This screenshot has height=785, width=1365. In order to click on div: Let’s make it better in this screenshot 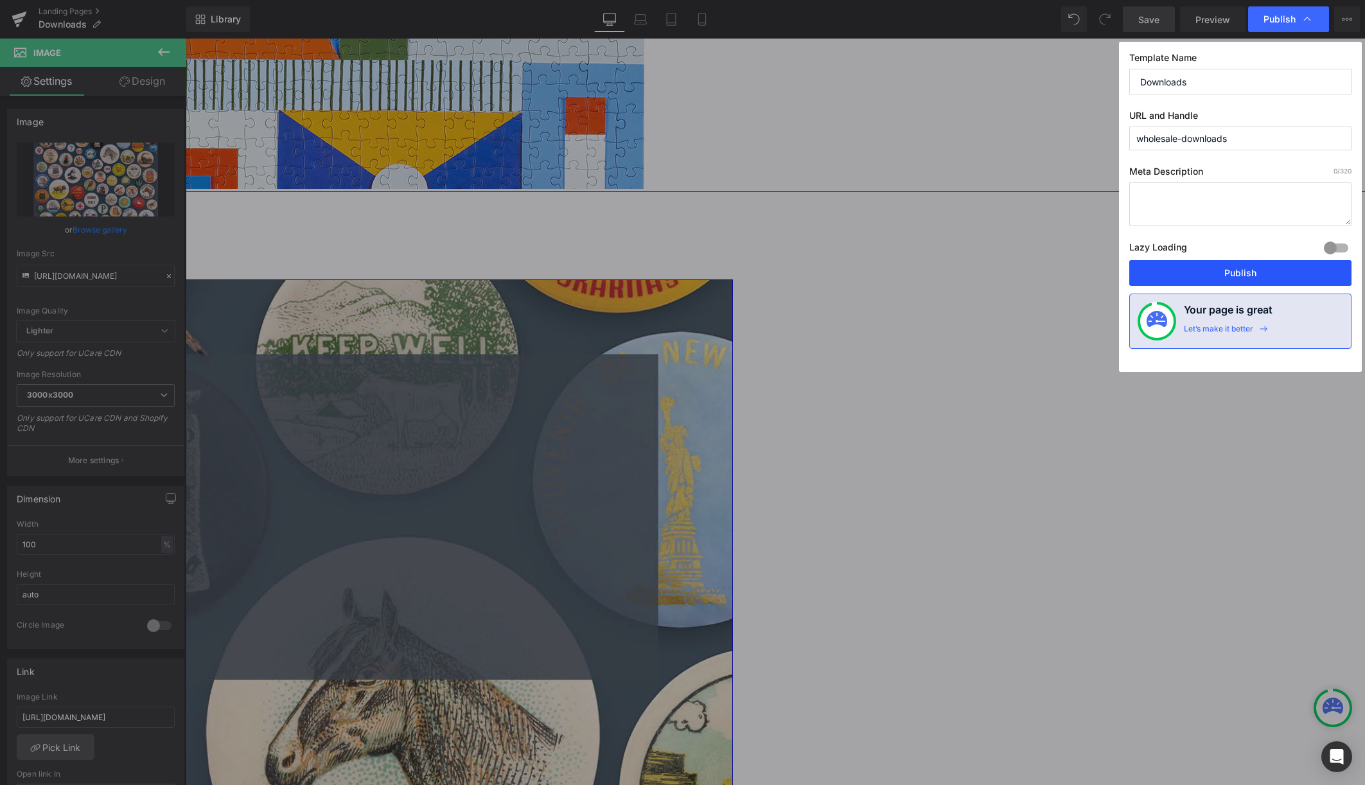, I will do `click(1218, 332)`.